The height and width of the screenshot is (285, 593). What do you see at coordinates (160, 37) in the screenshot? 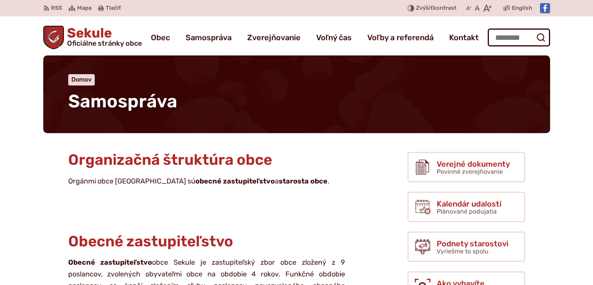
I see `a: Obec` at bounding box center [160, 37].